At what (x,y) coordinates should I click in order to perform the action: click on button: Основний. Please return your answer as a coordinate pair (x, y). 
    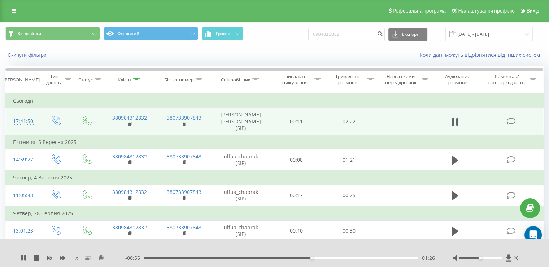
    Looking at the image, I should click on (151, 34).